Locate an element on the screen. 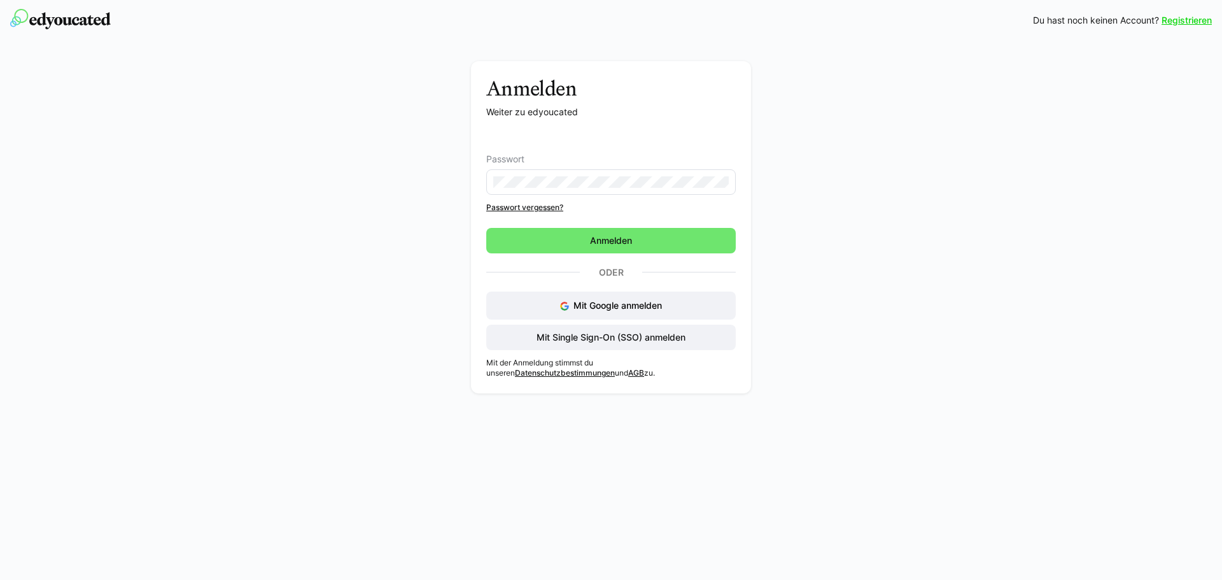  h3: Anmelden is located at coordinates (611, 88).